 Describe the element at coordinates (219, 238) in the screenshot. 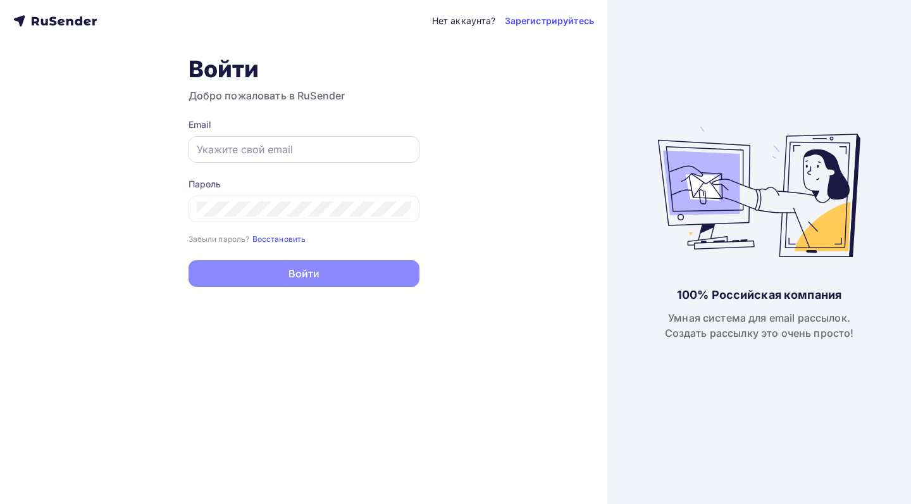

I see `small: Забыли пароль?` at that location.